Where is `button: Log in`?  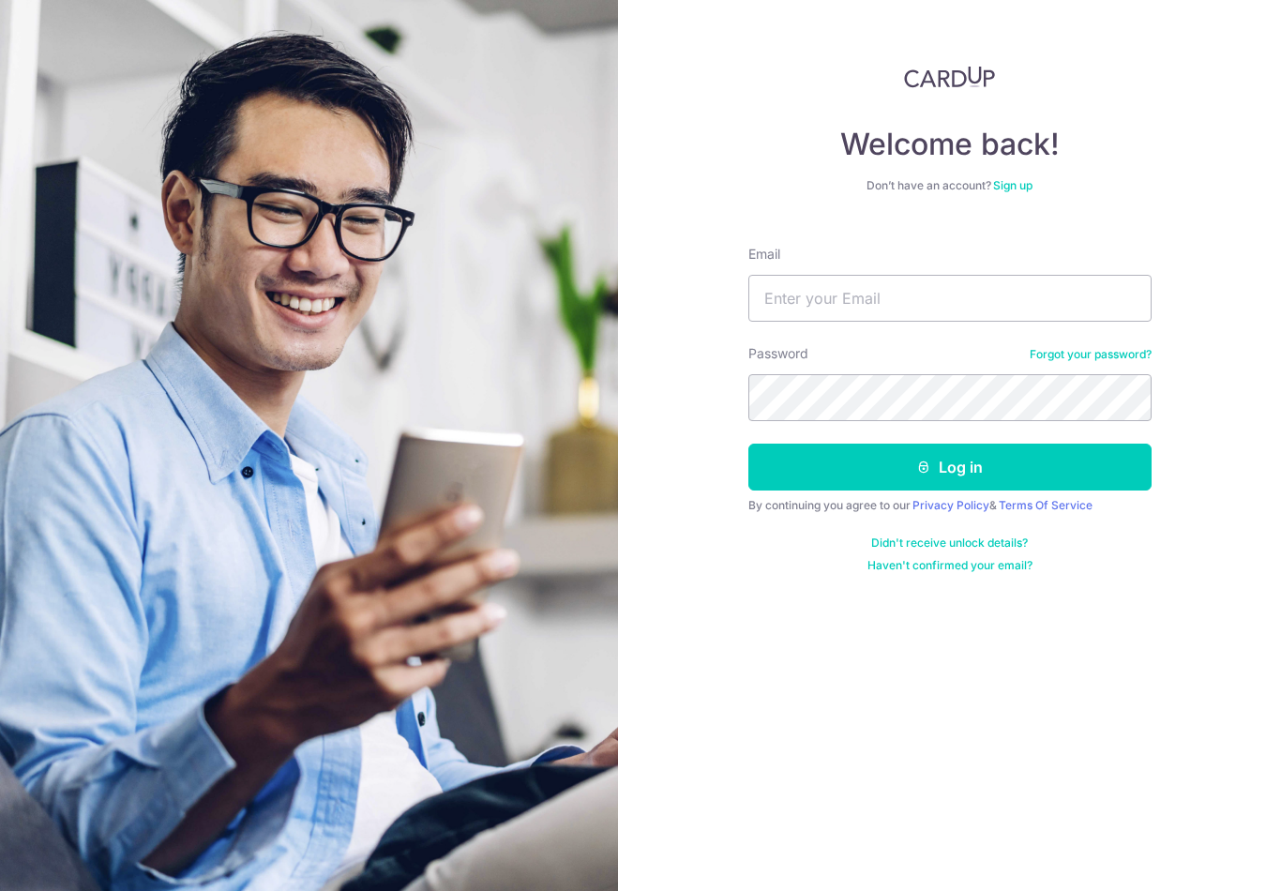 button: Log in is located at coordinates (950, 467).